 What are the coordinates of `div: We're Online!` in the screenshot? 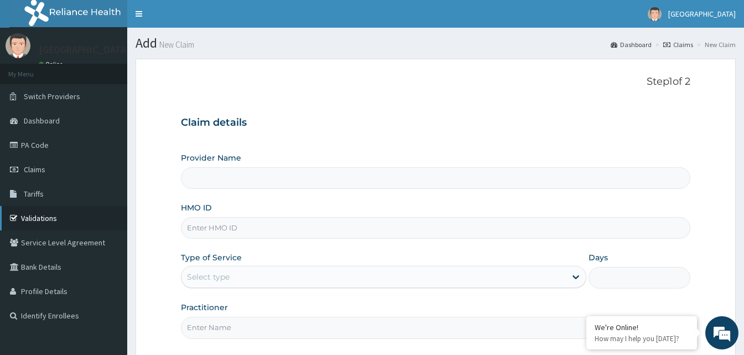 It's located at (642, 327).